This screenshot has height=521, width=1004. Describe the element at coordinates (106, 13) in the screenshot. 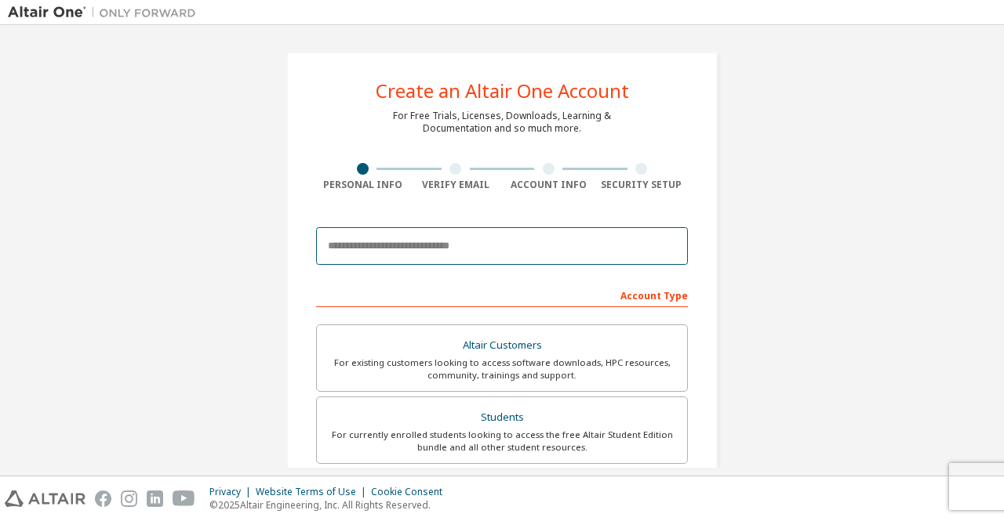

I see `img: Altair One` at that location.